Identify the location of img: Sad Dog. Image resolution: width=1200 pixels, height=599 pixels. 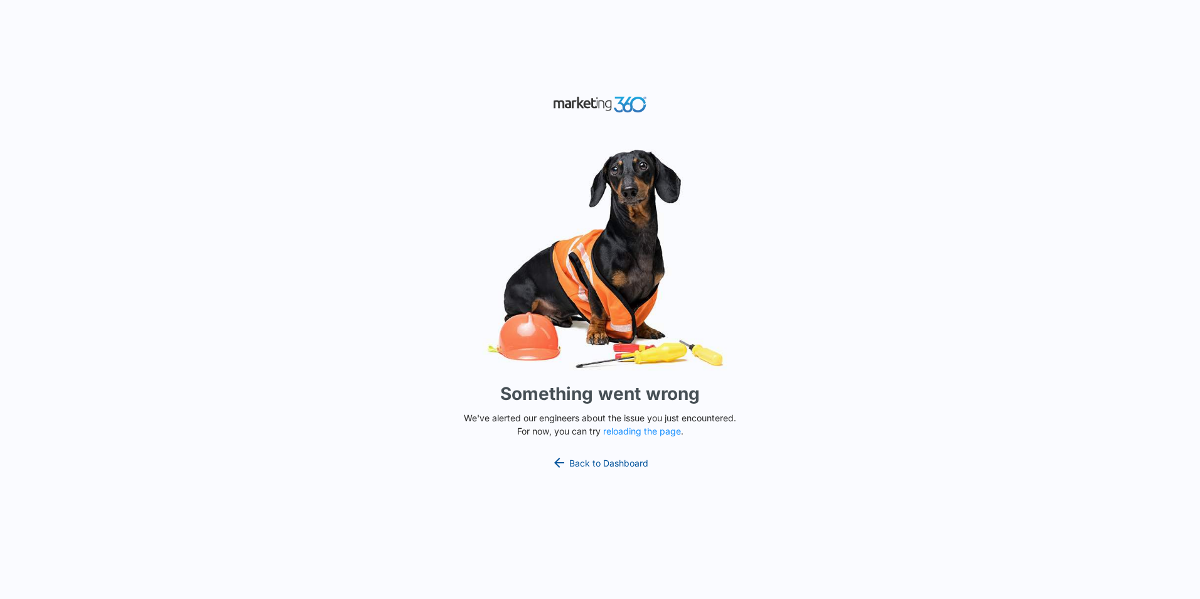
(600, 259).